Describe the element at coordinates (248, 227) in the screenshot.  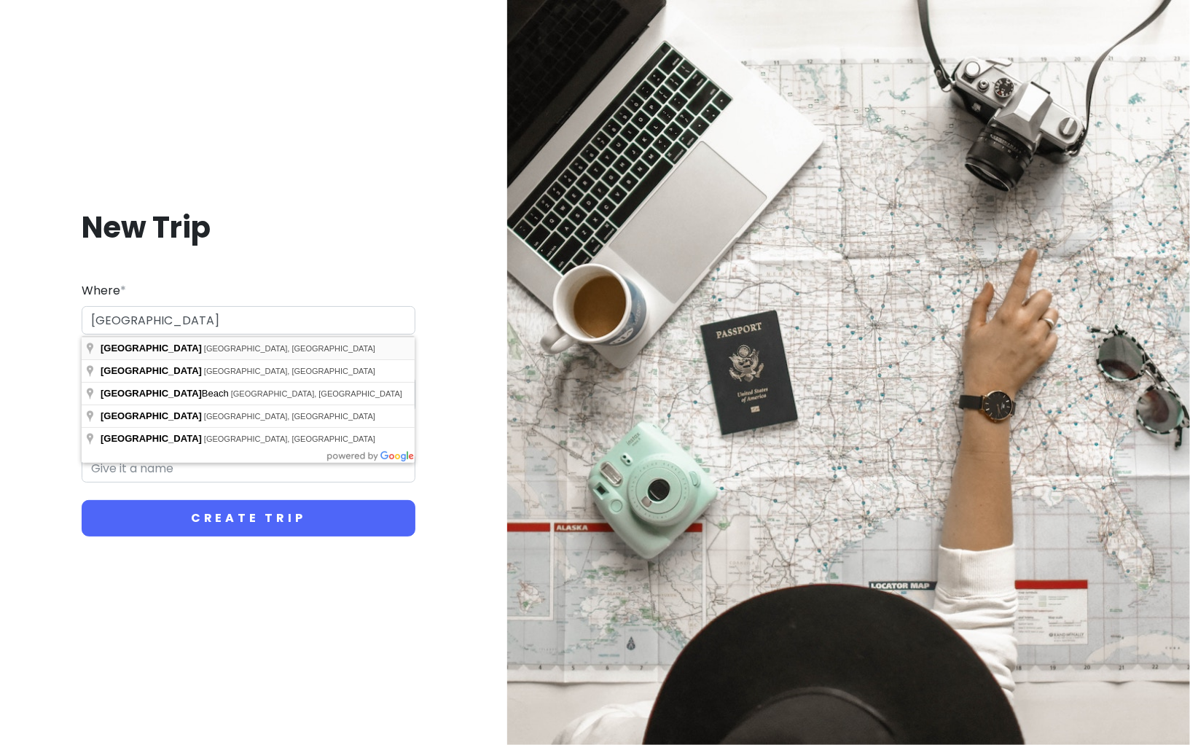
I see `h1: New Trip` at that location.